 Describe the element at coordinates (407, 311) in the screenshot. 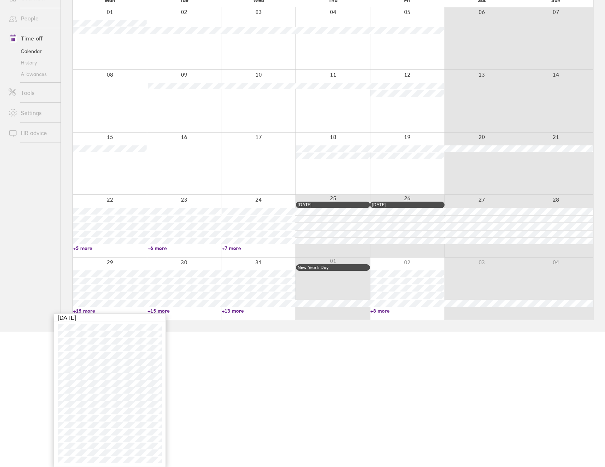

I see `a: +8 more` at that location.